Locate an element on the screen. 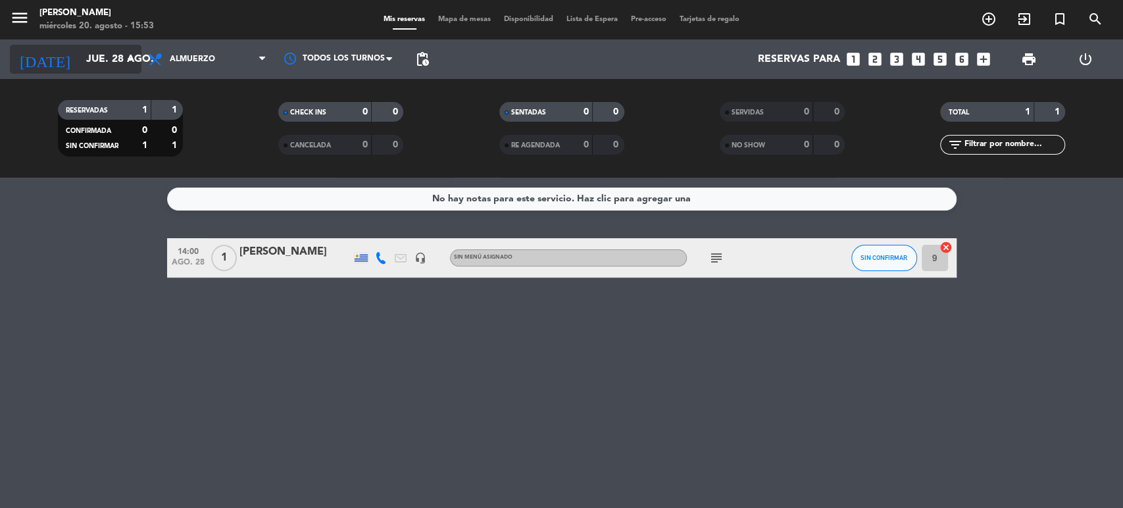  i: looks_one is located at coordinates (854, 59).